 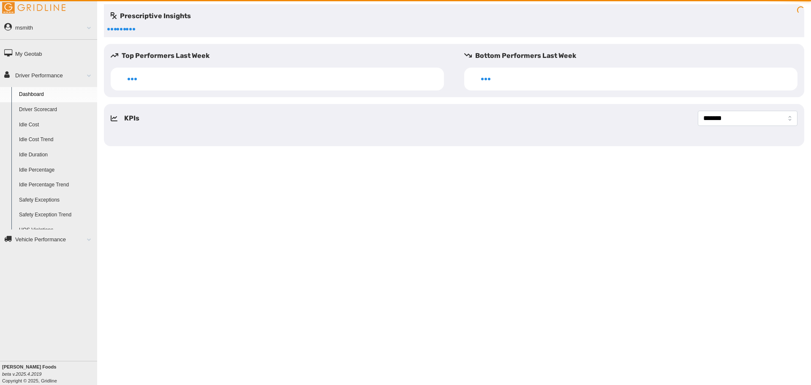 What do you see at coordinates (56, 200) in the screenshot?
I see `a: Safety Exceptions` at bounding box center [56, 200].